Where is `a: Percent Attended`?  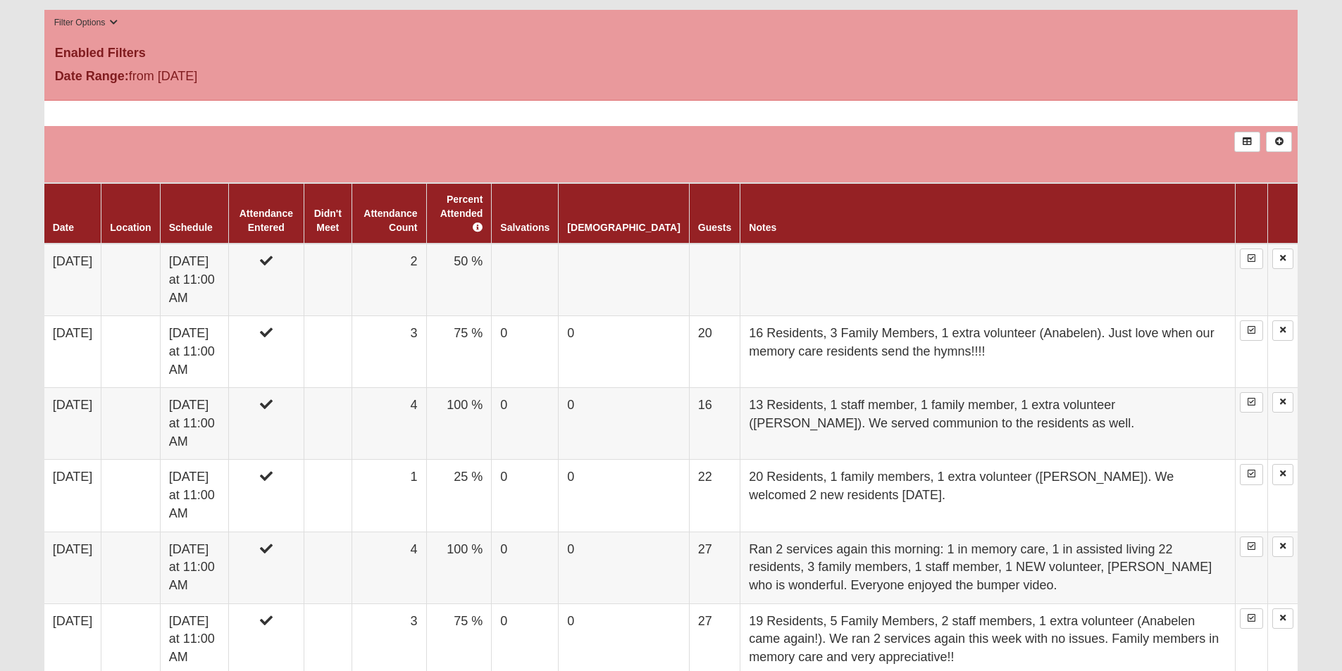
a: Percent Attended is located at coordinates (461, 213).